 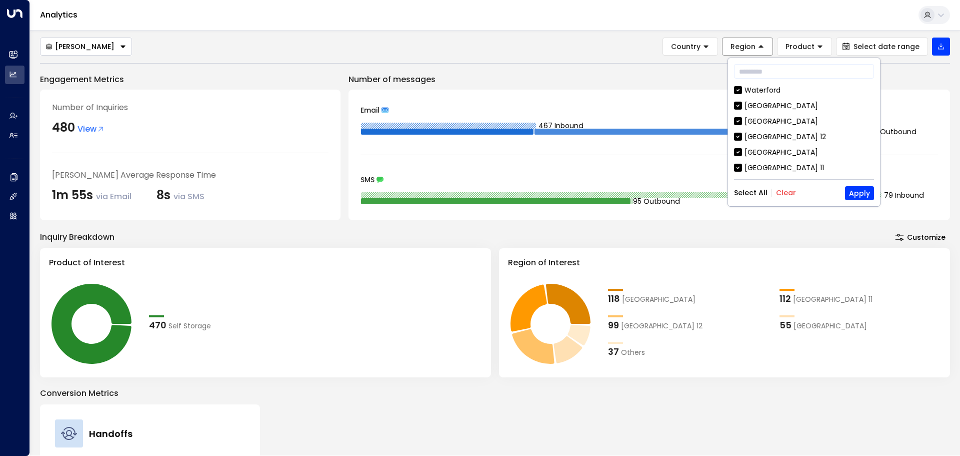 What do you see at coordinates (614, 298) in the screenshot?
I see `div: 118` at bounding box center [614, 298].